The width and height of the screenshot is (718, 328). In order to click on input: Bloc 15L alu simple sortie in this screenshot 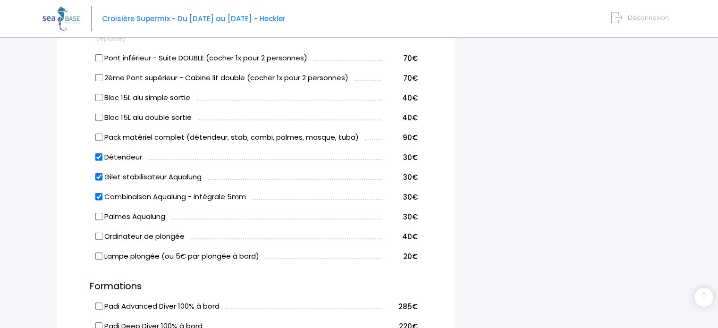, I will do `click(99, 98)`.